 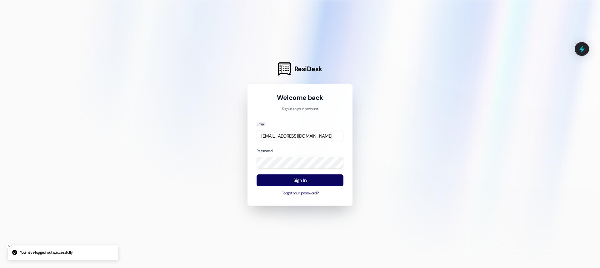 I want to click on p: Sign in to your account, so click(x=300, y=109).